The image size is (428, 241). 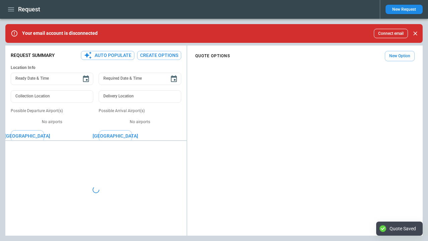 I want to click on p: Request Summary, so click(x=33, y=55).